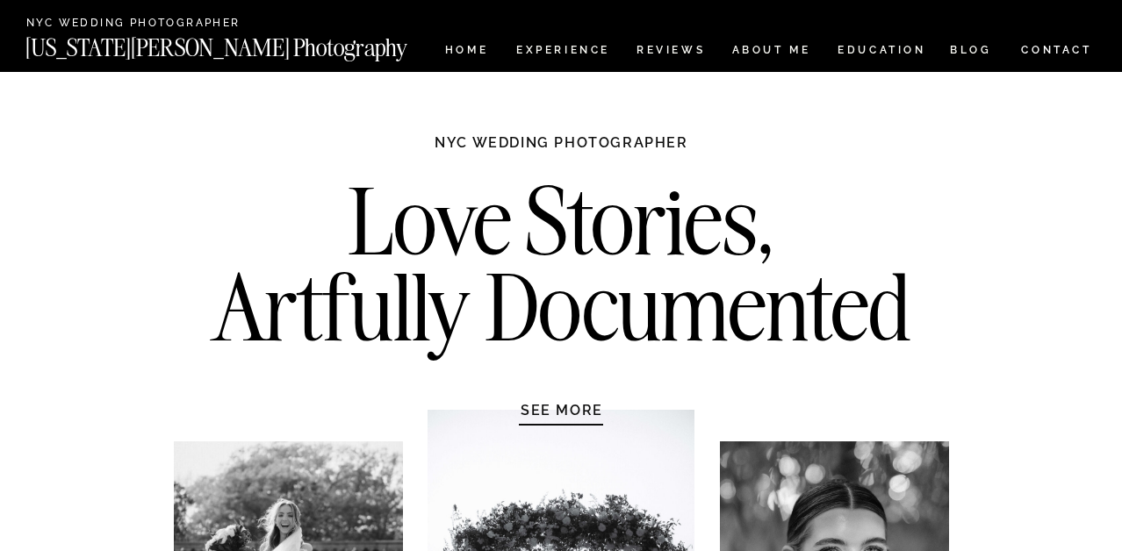 The image size is (1122, 551). Describe the element at coordinates (971, 52) in the screenshot. I see `nav: BLOG` at that location.